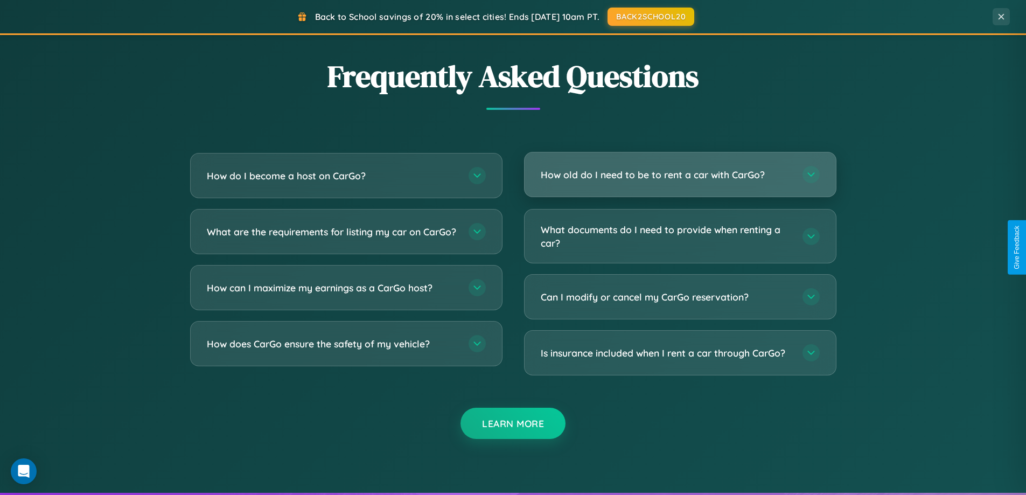  Describe the element at coordinates (666, 236) in the screenshot. I see `h3: What documents do I need to provide when renting a car?` at that location.